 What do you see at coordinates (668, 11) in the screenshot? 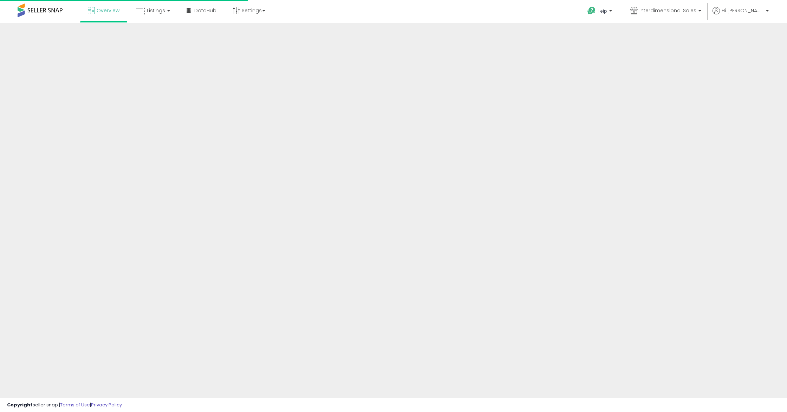
I see `span: Interdimensional Sales` at bounding box center [668, 11].